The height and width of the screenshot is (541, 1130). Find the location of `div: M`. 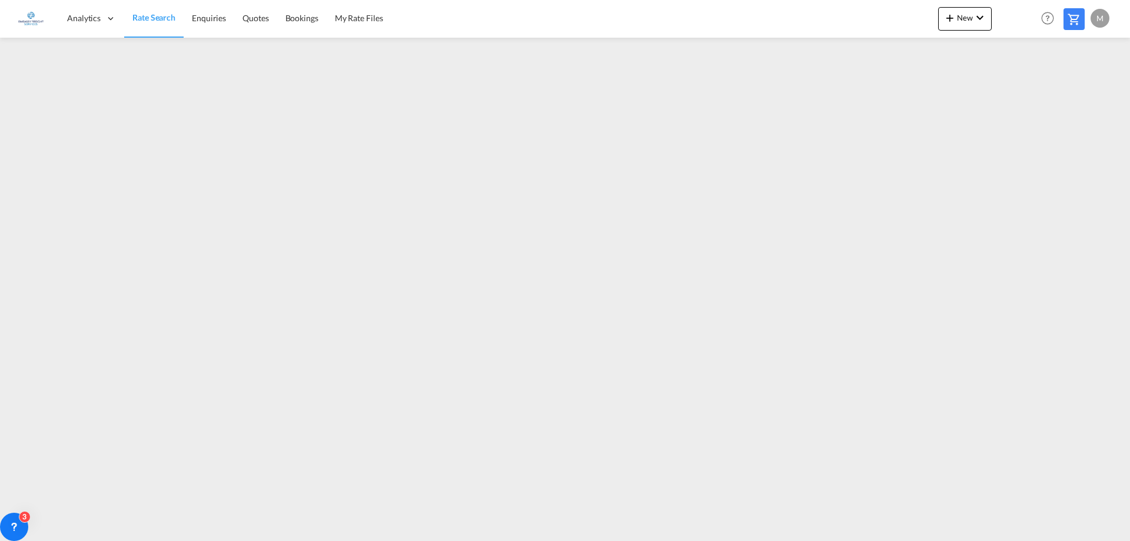

div: M is located at coordinates (1100, 18).